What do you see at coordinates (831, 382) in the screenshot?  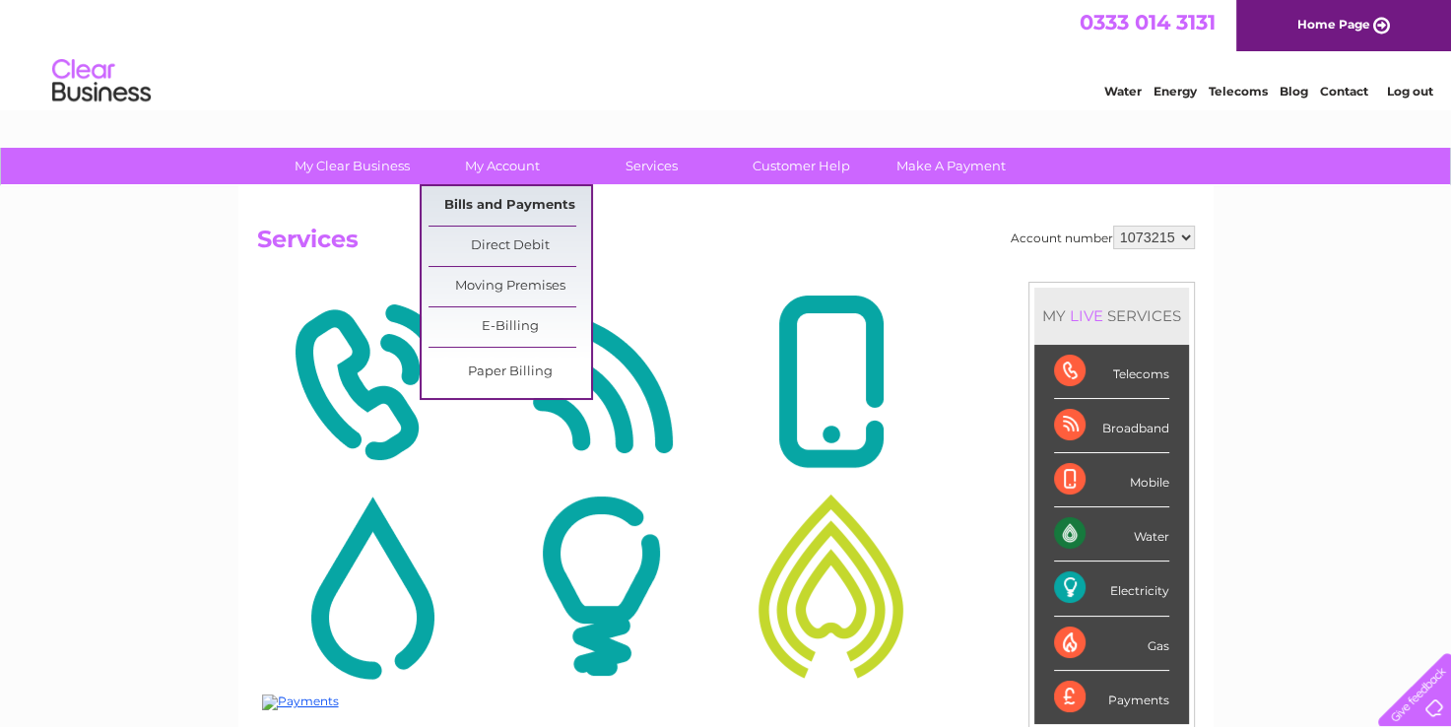 I see `img: Mobile` at bounding box center [831, 382].